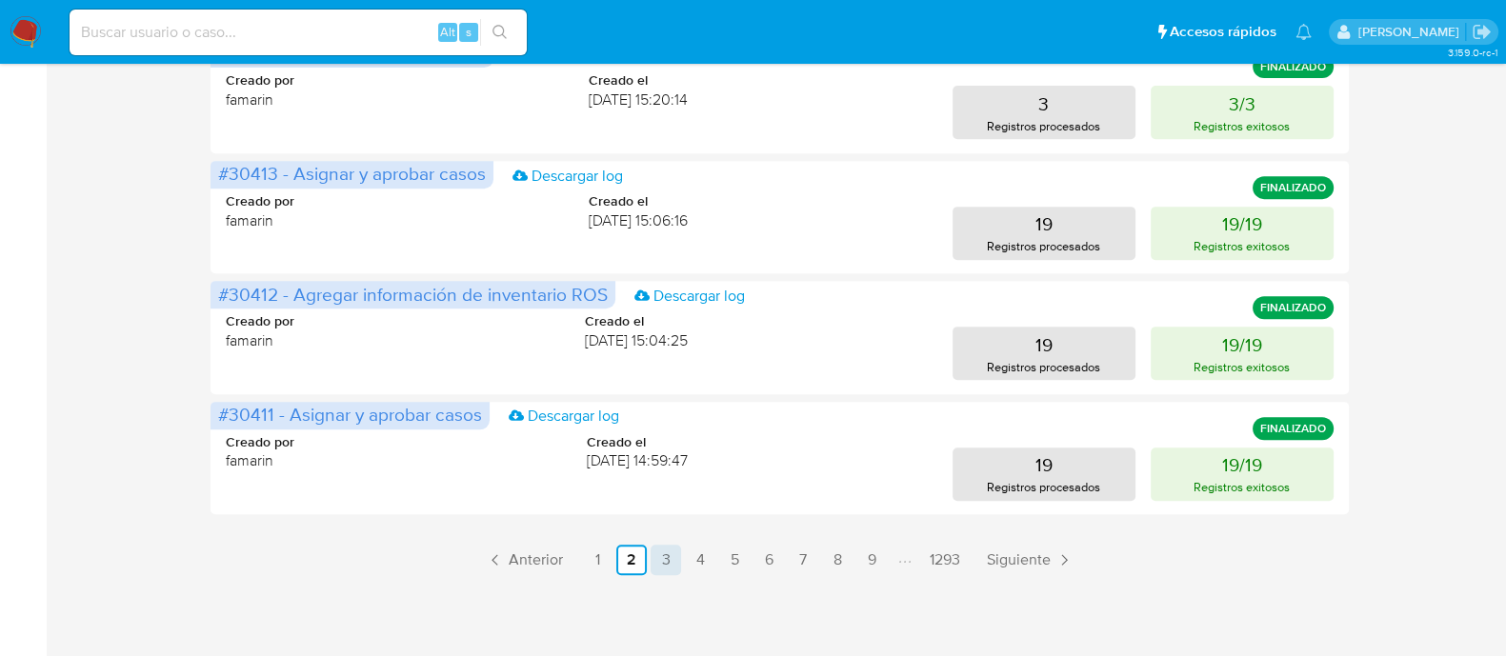 The image size is (1506, 656). What do you see at coordinates (1303, 31) in the screenshot?
I see `a: Notificaciones` at bounding box center [1303, 31].